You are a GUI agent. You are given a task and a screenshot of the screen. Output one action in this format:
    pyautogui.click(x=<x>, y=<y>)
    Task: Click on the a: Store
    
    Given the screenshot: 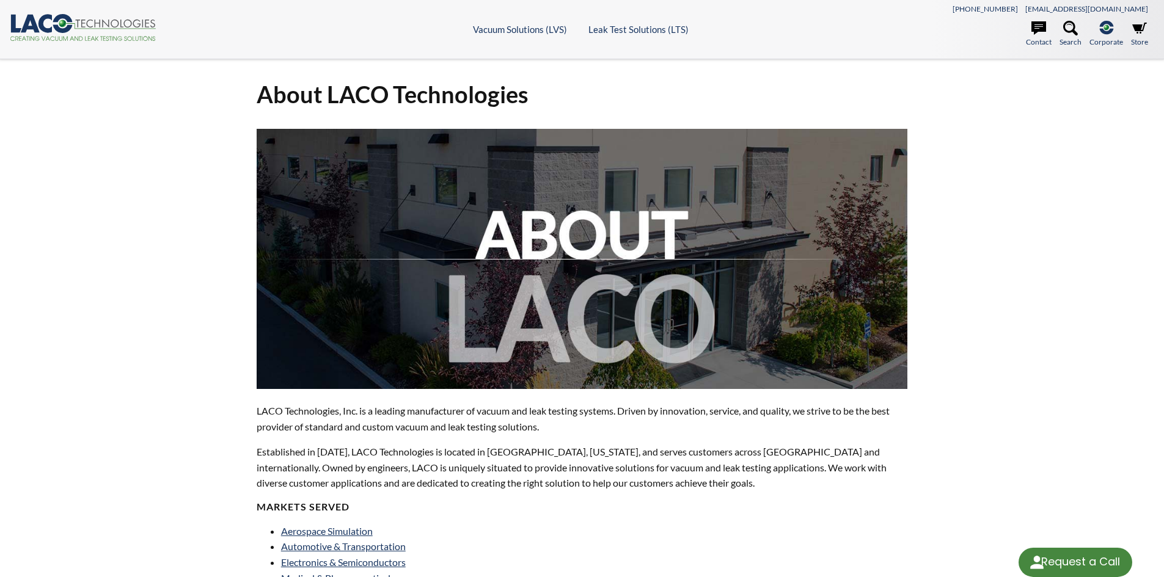 What is the action you would take?
    pyautogui.click(x=1140, y=34)
    